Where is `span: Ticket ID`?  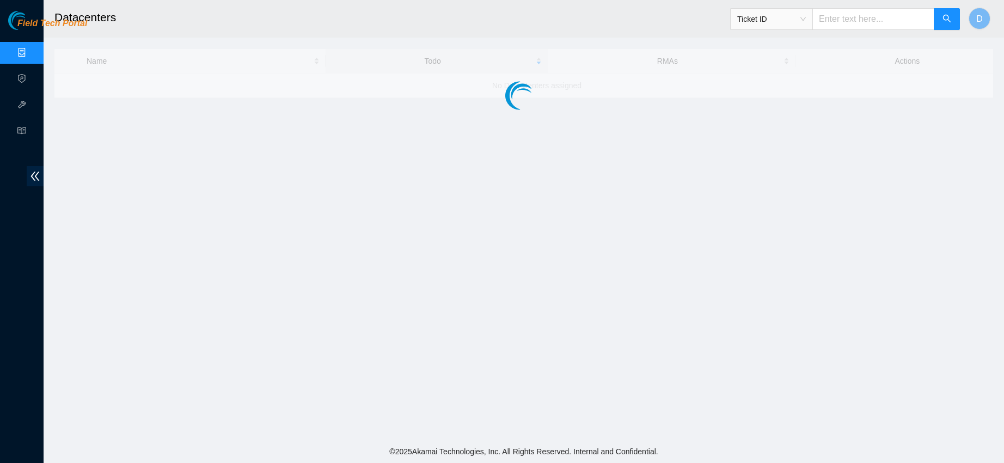 span: Ticket ID is located at coordinates (772, 19).